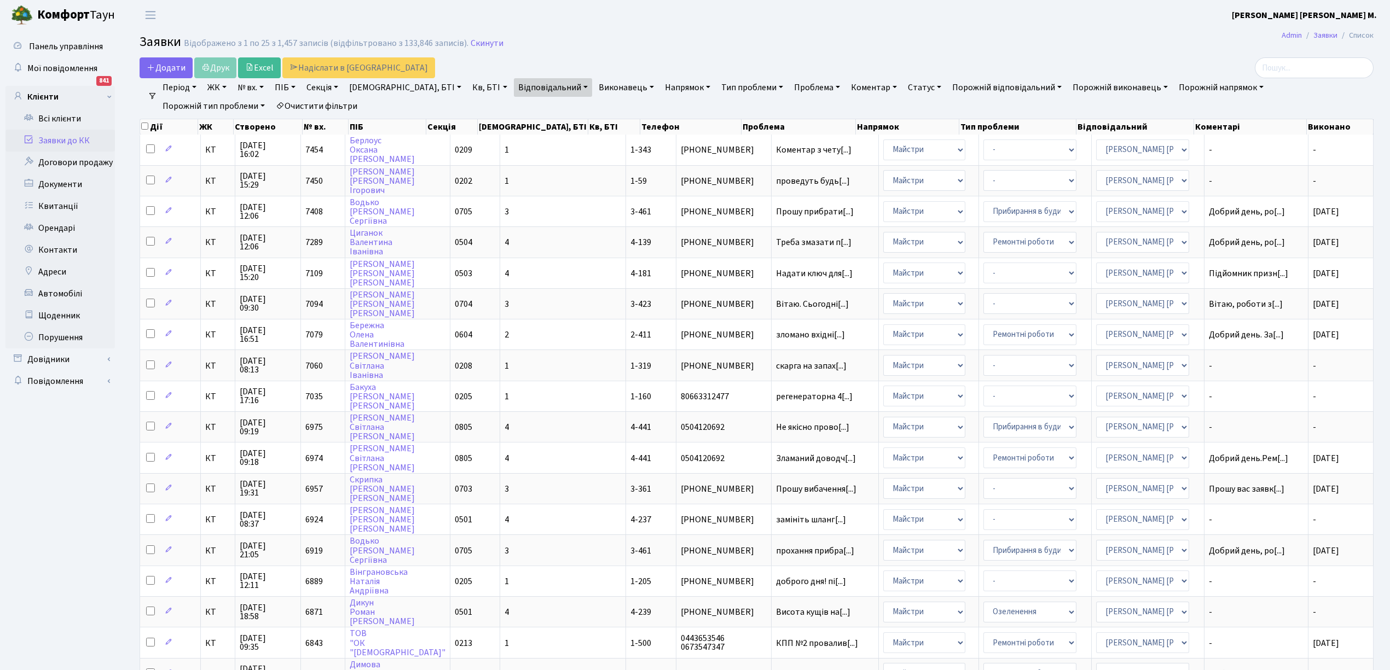 Image resolution: width=1390 pixels, height=670 pixels. What do you see at coordinates (464, 612) in the screenshot?
I see `span: 0501` at bounding box center [464, 612].